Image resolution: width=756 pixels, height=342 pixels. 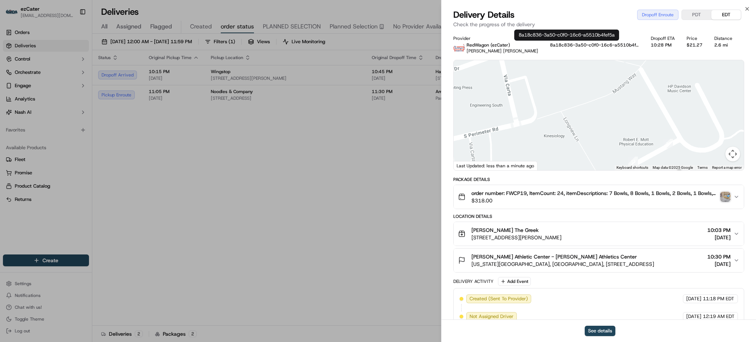 What do you see at coordinates (598, 216) in the screenshot?
I see `div: Location Details` at bounding box center [598, 216].